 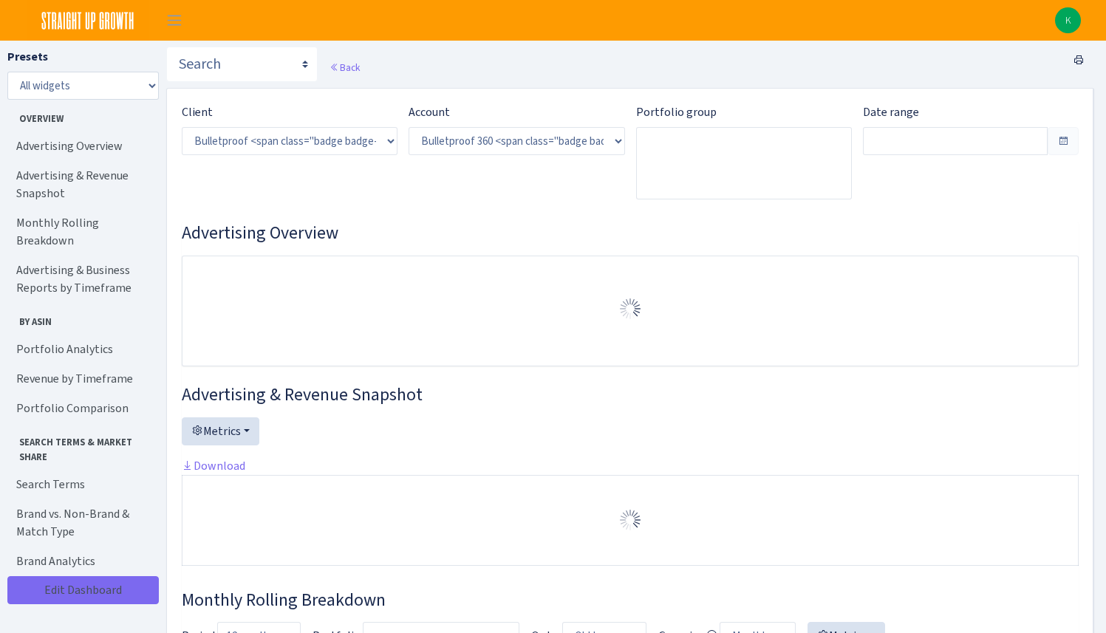 I want to click on h3: Widget #2, so click(x=630, y=395).